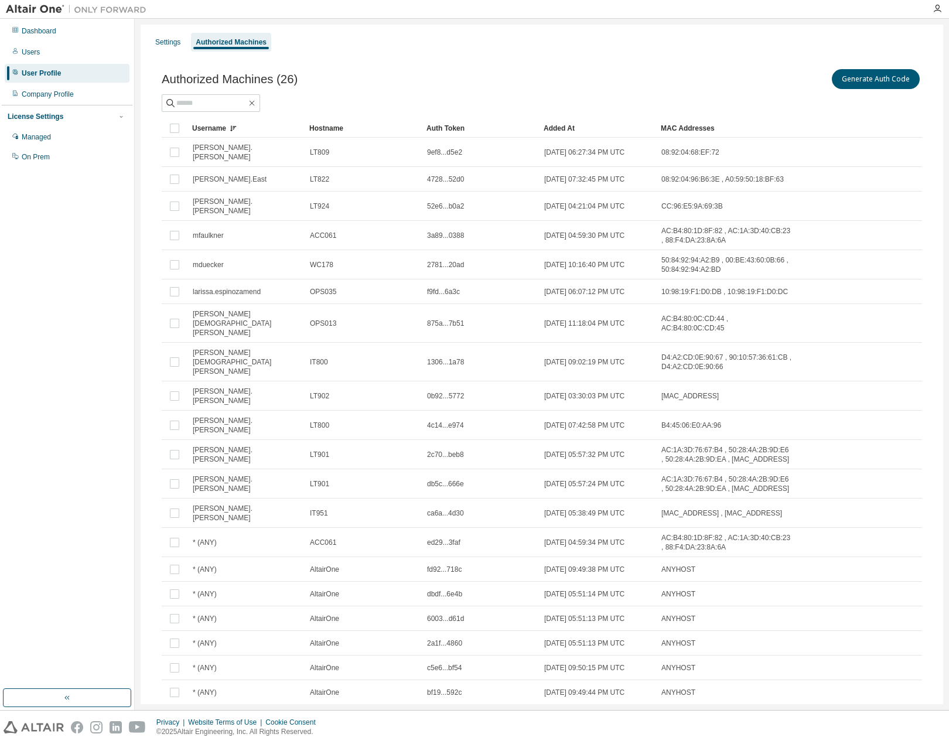  Describe the element at coordinates (47, 94) in the screenshot. I see `div: Company Profile` at that location.